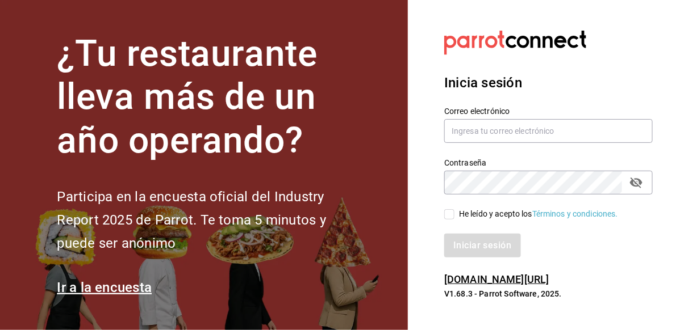 The image size is (680, 330). Describe the element at coordinates (548, 111) in the screenshot. I see `label: Correo electrónico` at that location.